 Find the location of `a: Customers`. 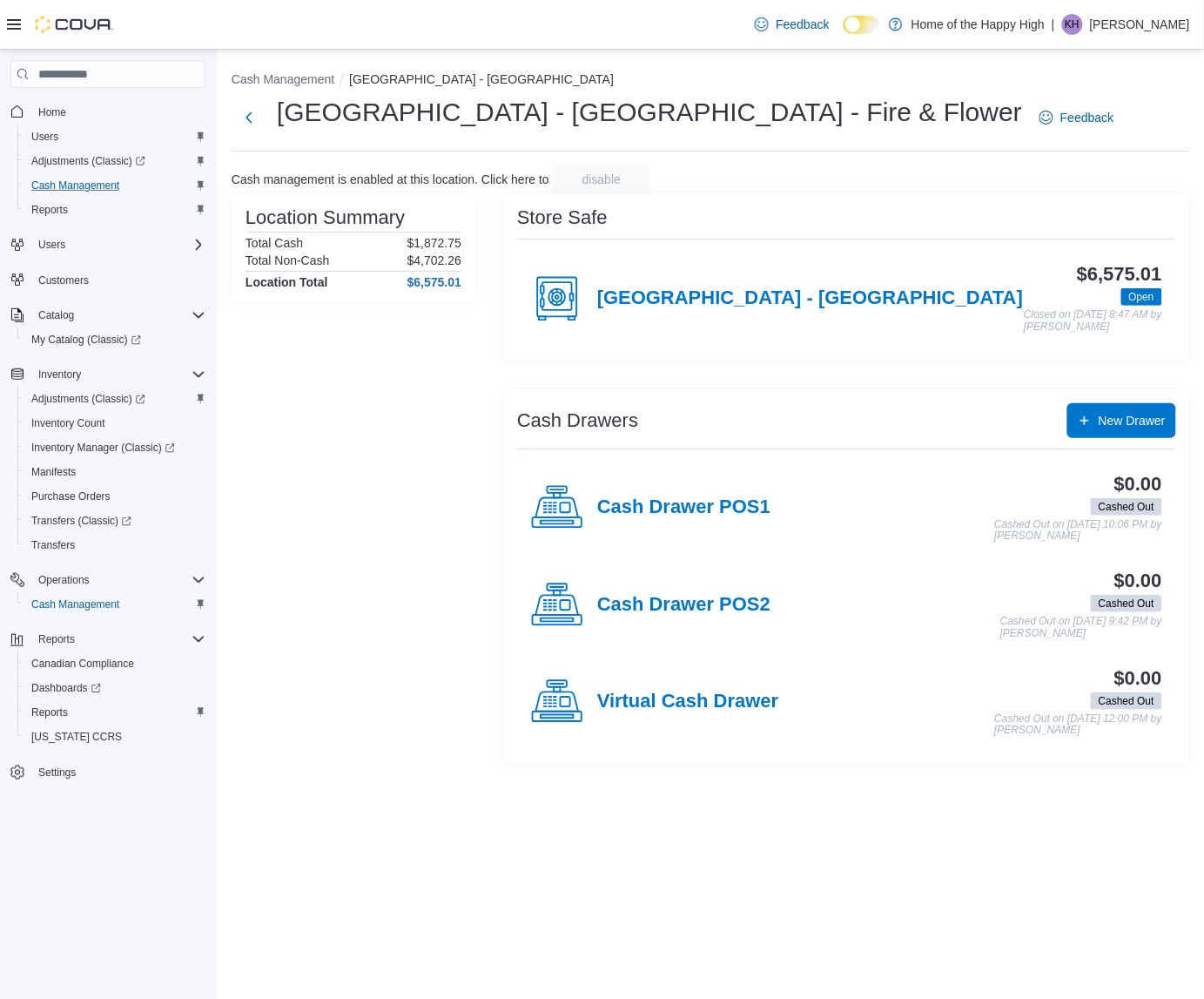

a: Customers is located at coordinates (64, 281).